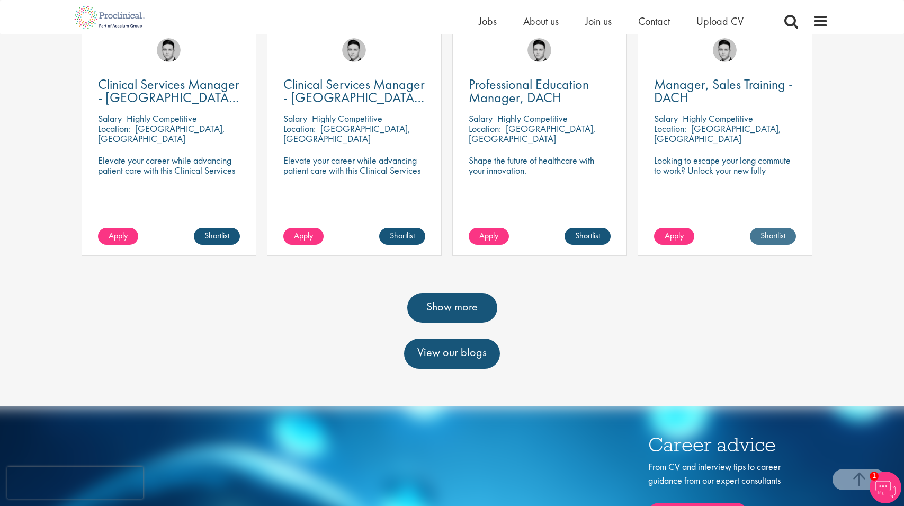 This screenshot has height=506, width=904. What do you see at coordinates (540, 165) in the screenshot?
I see `p: Shape the future of healthcare with your innovation.` at bounding box center [540, 165].